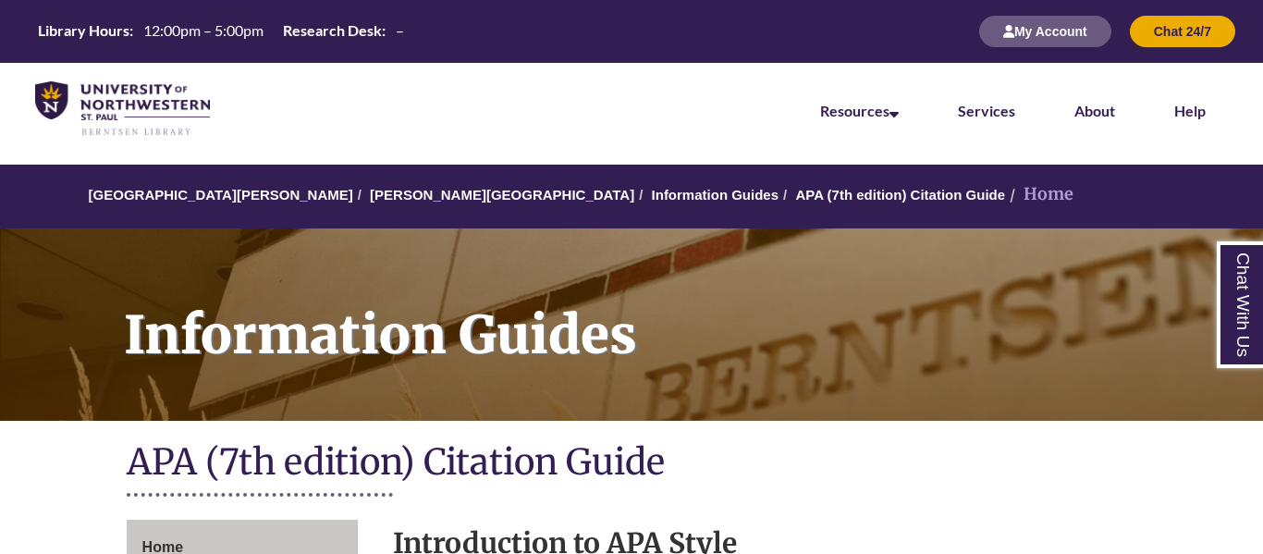 This screenshot has width=1263, height=554. What do you see at coordinates (83, 31) in the screenshot?
I see `th: Library Hours:` at bounding box center [83, 31].